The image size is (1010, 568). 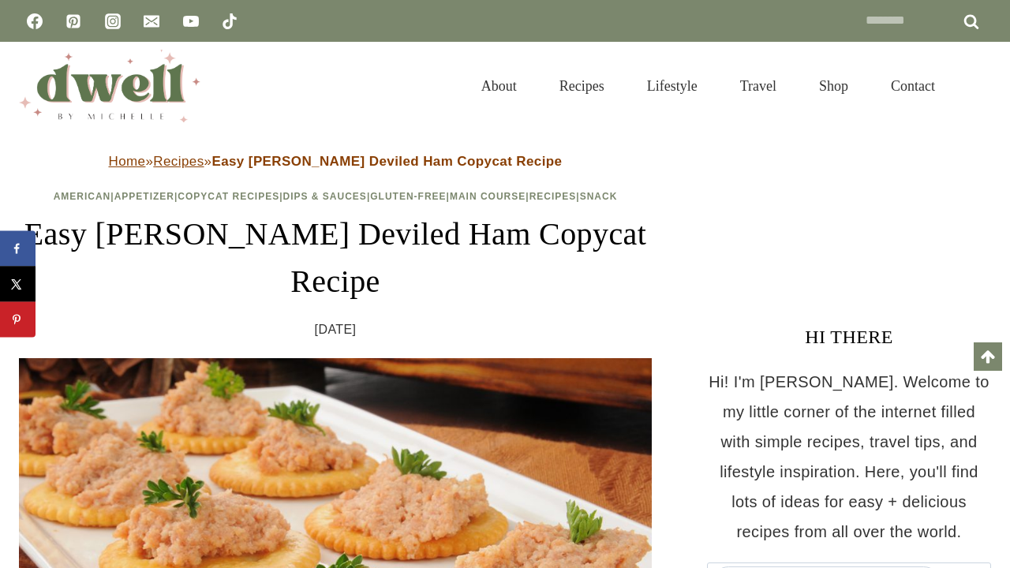 What do you see at coordinates (758, 86) in the screenshot?
I see `a: Travel` at bounding box center [758, 86].